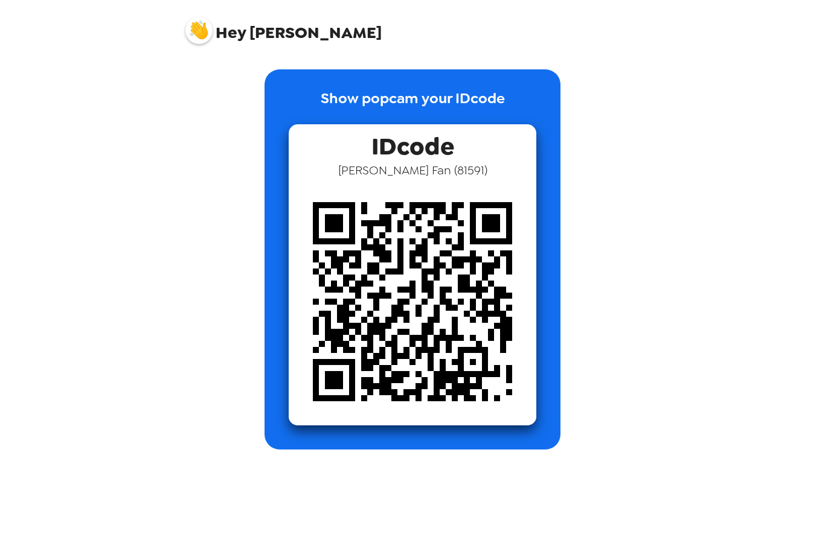 This screenshot has width=825, height=543. Describe the element at coordinates (231, 33) in the screenshot. I see `span: Hey` at that location.